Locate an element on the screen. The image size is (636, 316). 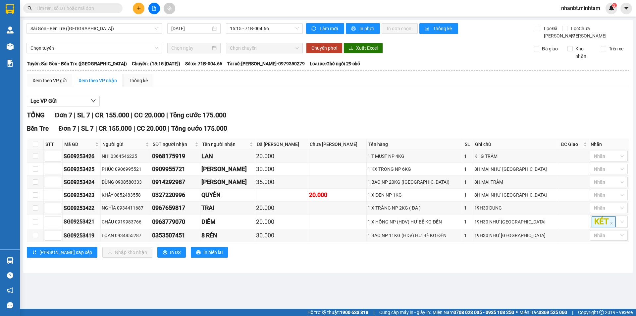
sup: 2 is located at coordinates (615, 5).